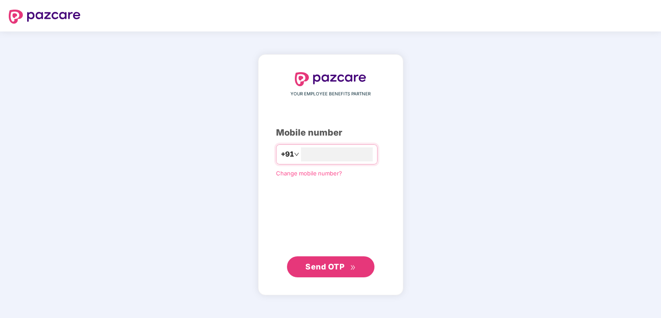 Image resolution: width=661 pixels, height=318 pixels. What do you see at coordinates (297, 154) in the screenshot?
I see `span: down` at bounding box center [297, 154].